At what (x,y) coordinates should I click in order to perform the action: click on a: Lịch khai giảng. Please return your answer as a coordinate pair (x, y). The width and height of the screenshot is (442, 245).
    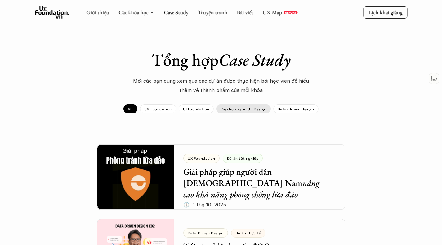
    Looking at the image, I should click on (386, 12).